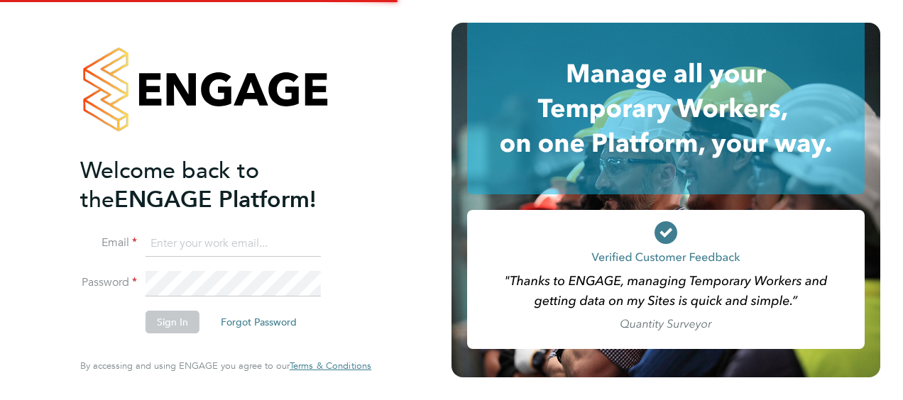 Image resolution: width=903 pixels, height=400 pixels. What do you see at coordinates (233, 244) in the screenshot?
I see `input: Enter your work email...` at bounding box center [233, 244].